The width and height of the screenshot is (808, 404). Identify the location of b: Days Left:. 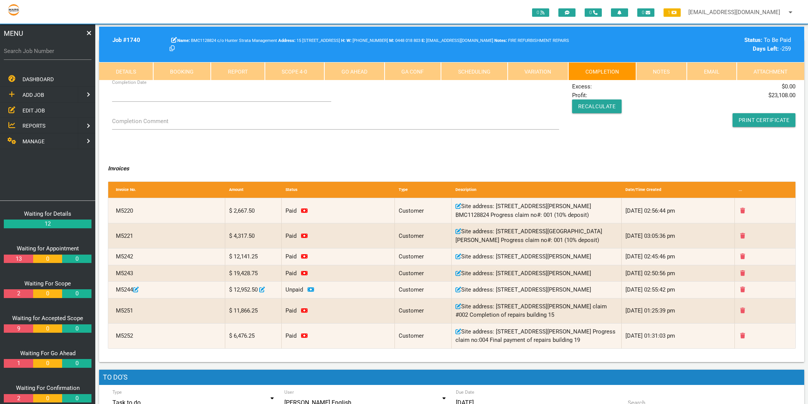
(766, 49).